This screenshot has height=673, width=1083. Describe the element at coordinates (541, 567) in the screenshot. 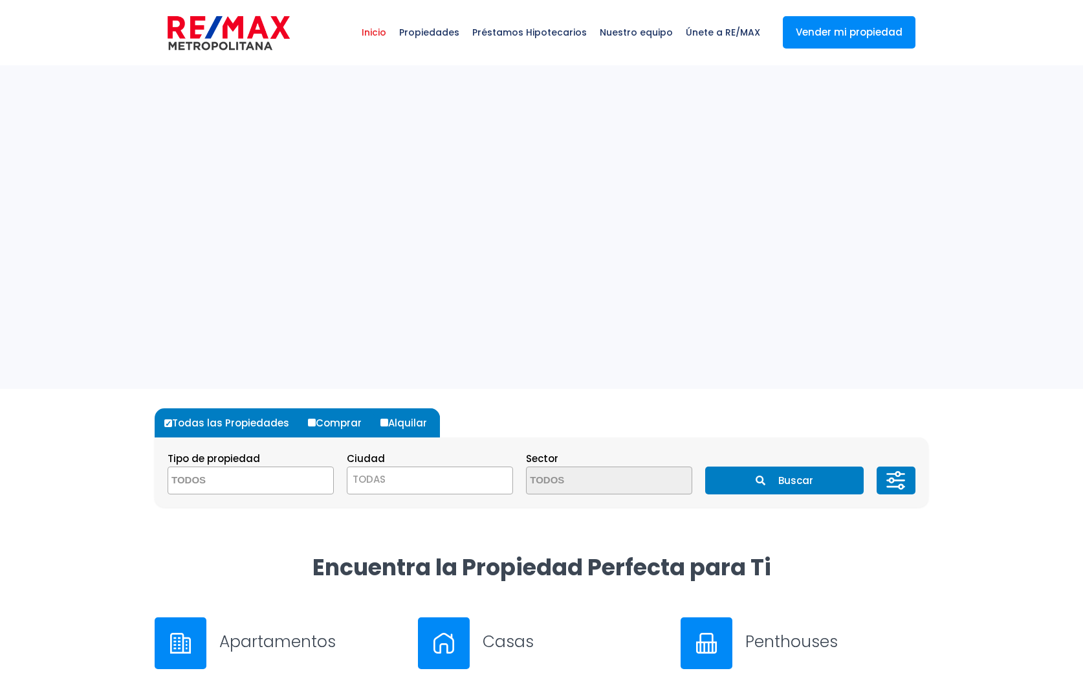

I see `strong: Encuentra la Propiedad Perfecta para Ti` at that location.